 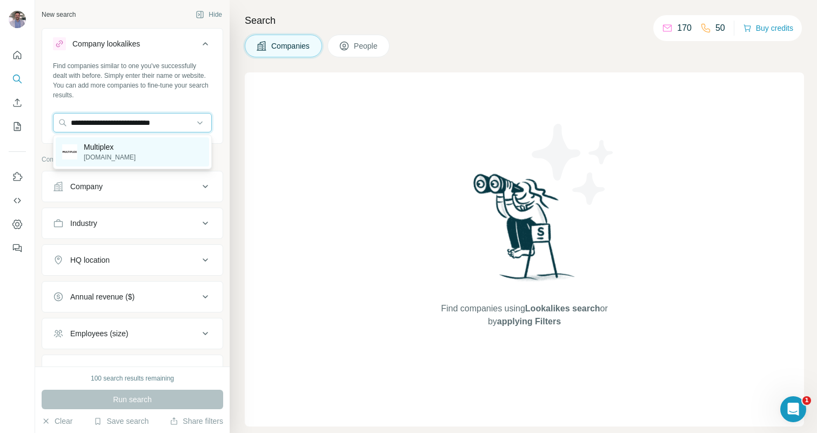 I want to click on div: Technologies, so click(x=92, y=370).